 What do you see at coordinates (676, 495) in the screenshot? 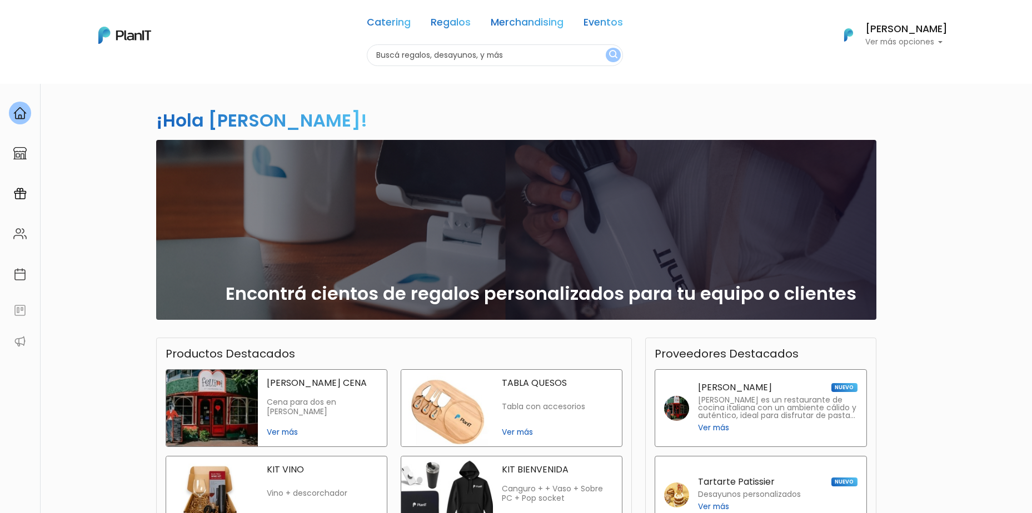
I see `img: tartarte patissier` at bounding box center [676, 495].